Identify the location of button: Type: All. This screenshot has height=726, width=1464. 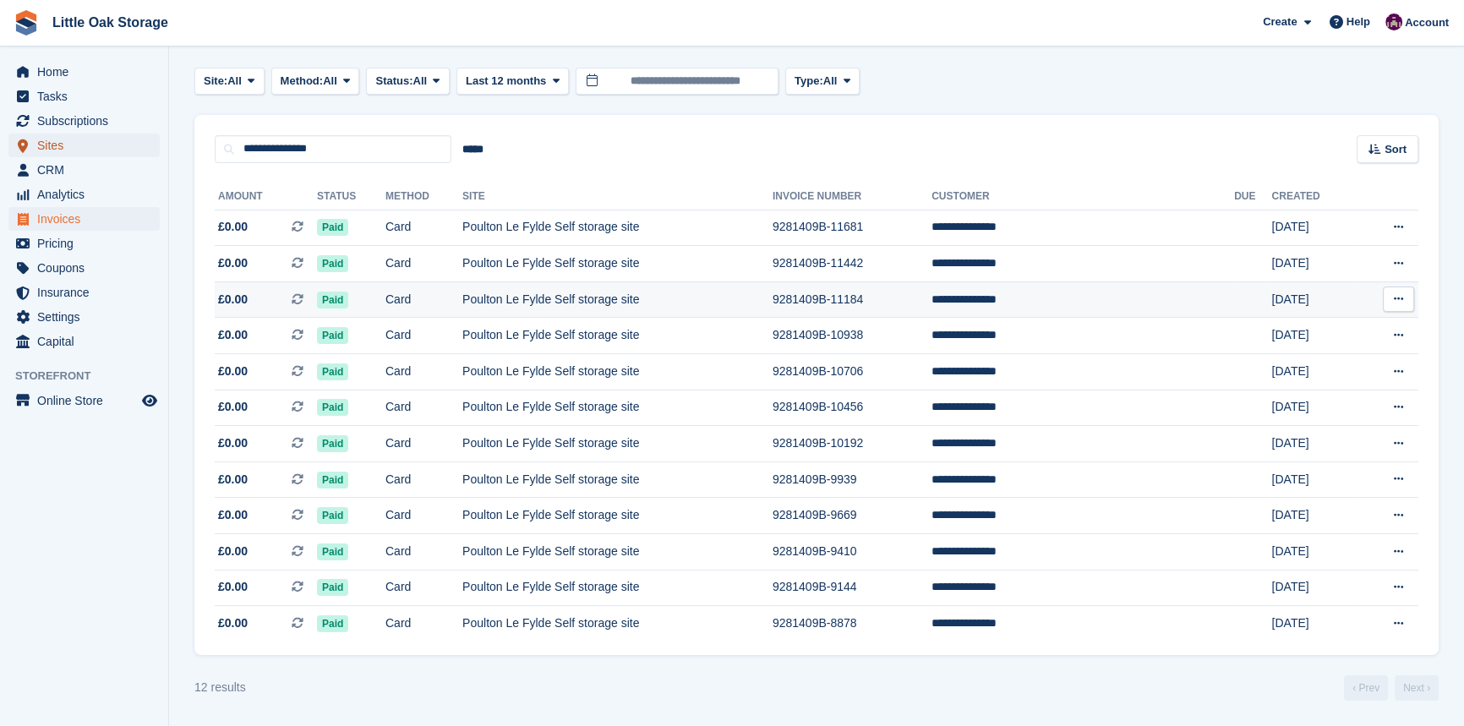
(823, 81).